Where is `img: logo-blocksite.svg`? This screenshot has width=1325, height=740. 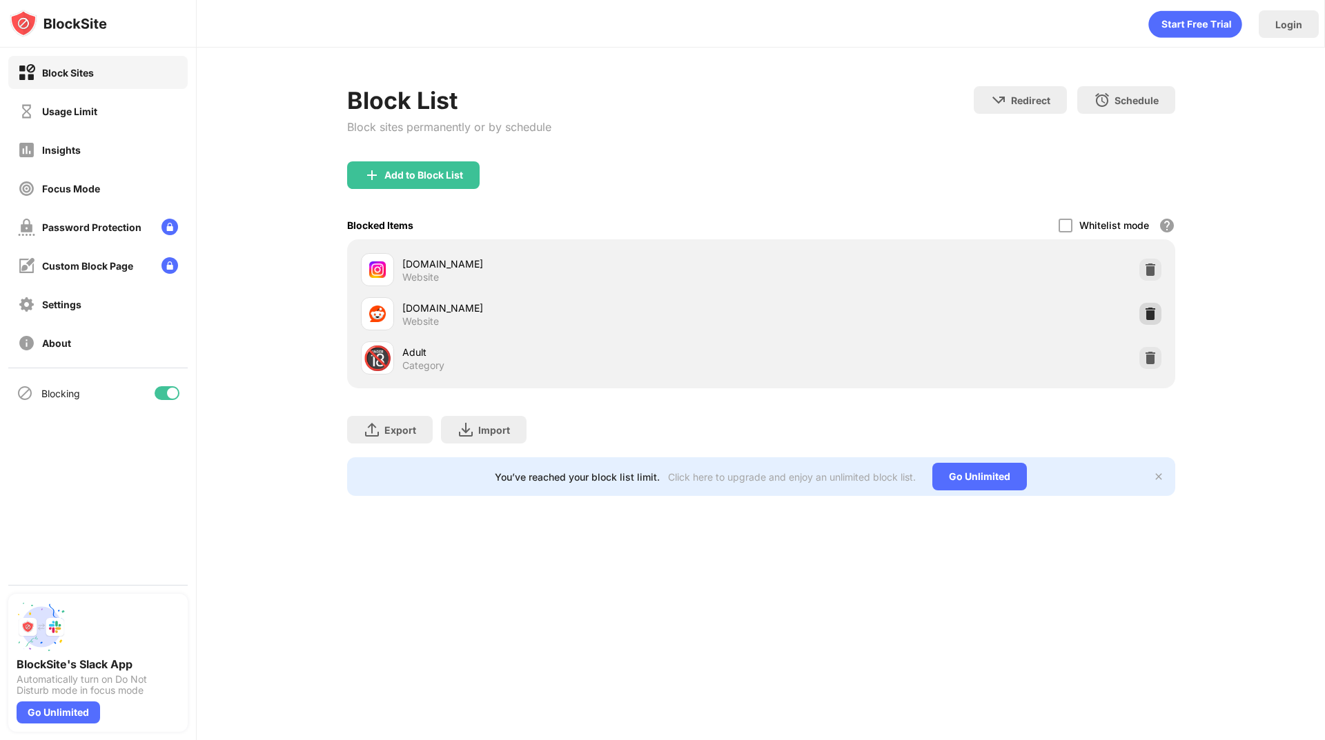 img: logo-blocksite.svg is located at coordinates (58, 23).